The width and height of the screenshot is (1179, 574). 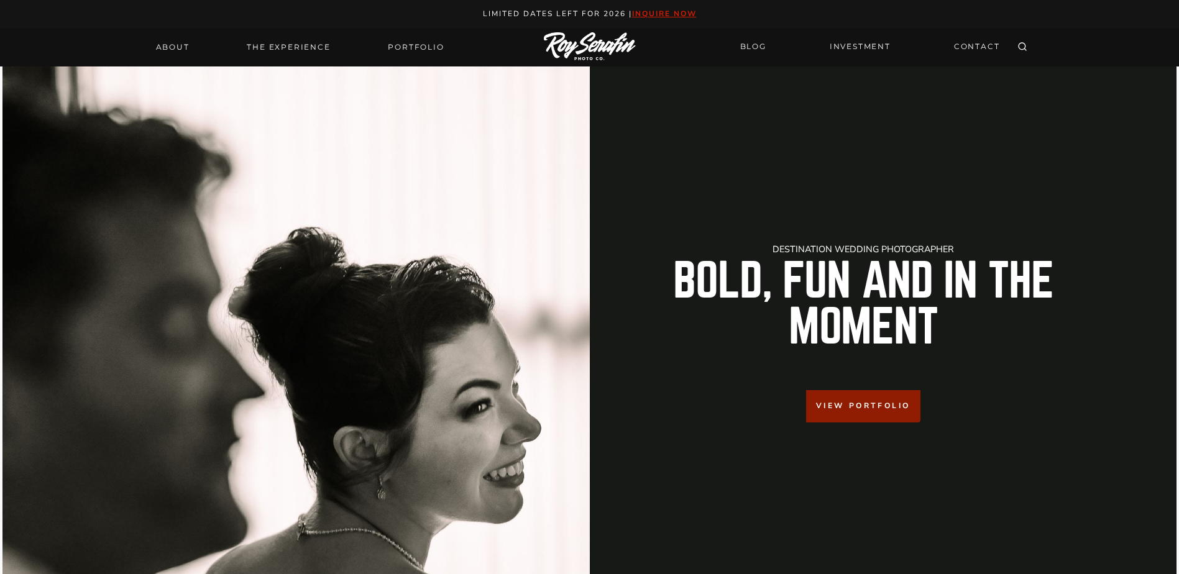 What do you see at coordinates (863, 406) in the screenshot?
I see `a: View Portfolio` at bounding box center [863, 406].